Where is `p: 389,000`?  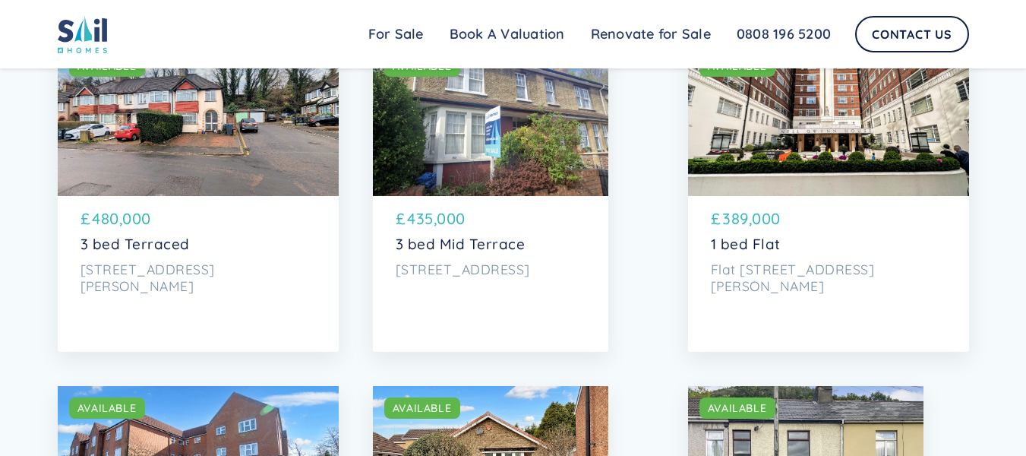 p: 389,000 is located at coordinates (751, 219).